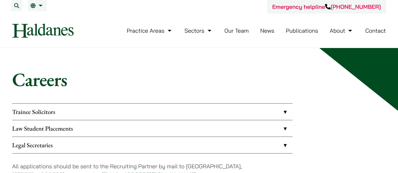 The height and width of the screenshot is (173, 398). I want to click on a: Practice Areas, so click(150, 31).